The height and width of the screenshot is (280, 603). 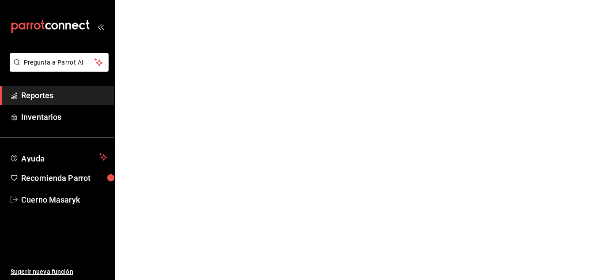 I want to click on span: Ayuda, so click(x=58, y=157).